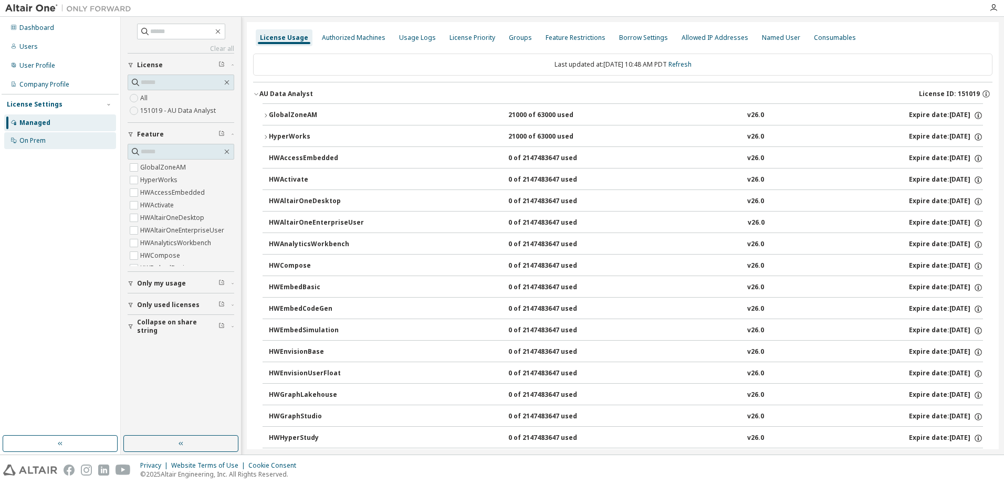 The height and width of the screenshot is (485, 1004). What do you see at coordinates (316, 223) in the screenshot?
I see `div: HWAltairOneEnterpriseUser` at bounding box center [316, 223].